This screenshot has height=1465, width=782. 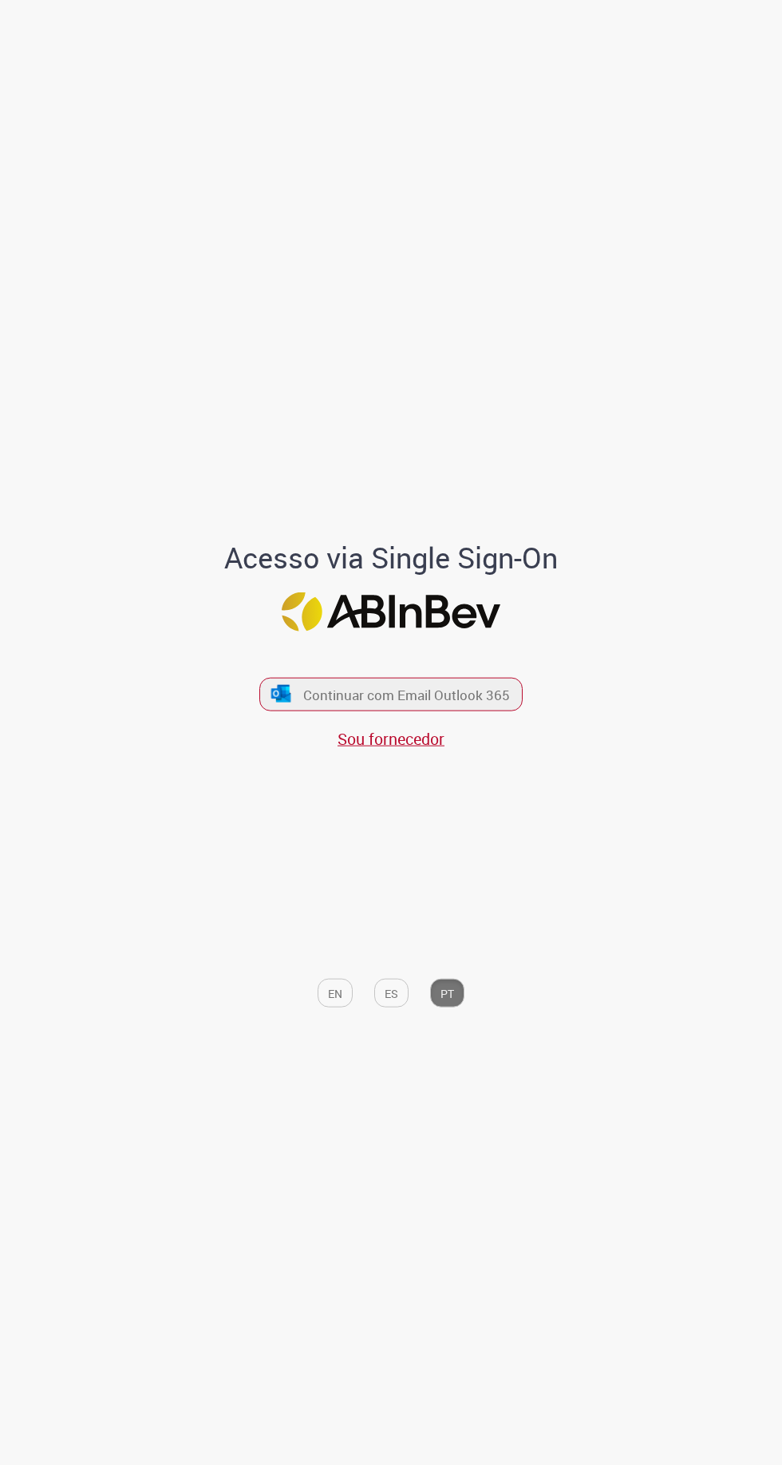 I want to click on a: Sou fornecedor, so click(x=391, y=739).